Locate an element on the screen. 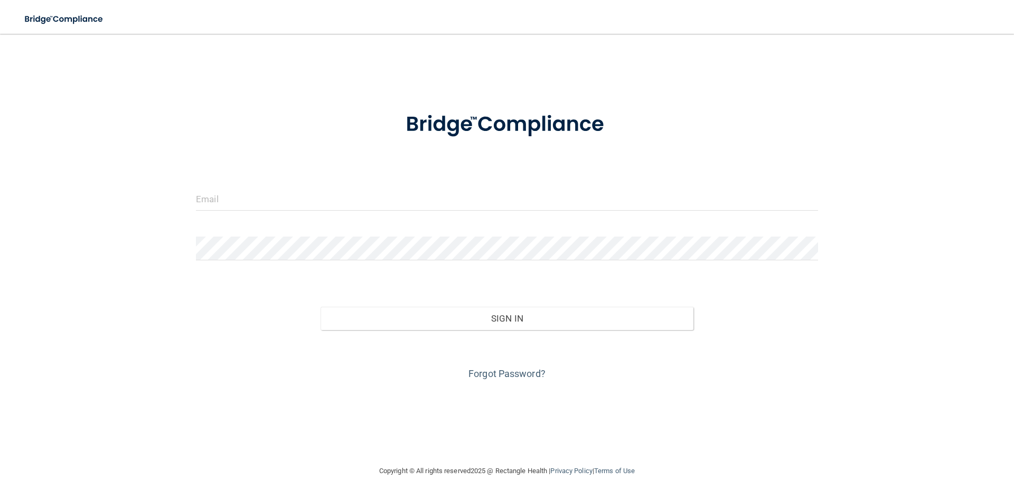 The width and height of the screenshot is (1014, 499). a: Forgot Password? is located at coordinates (507, 373).